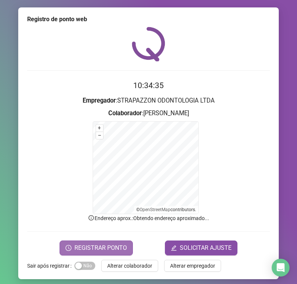 Image resolution: width=297 pixels, height=284 pixels. I want to click on button: REGISTRAR PONTO, so click(96, 248).